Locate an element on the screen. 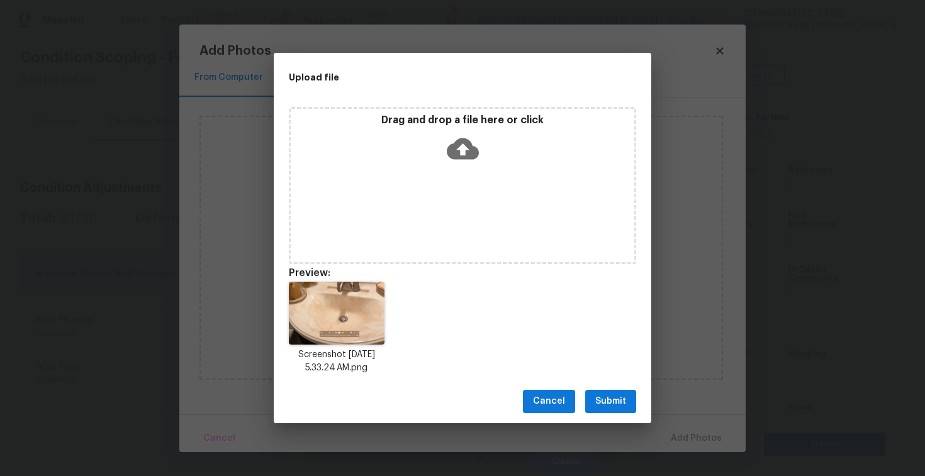 This screenshot has height=476, width=925. p: Drag and drop a file here or click is located at coordinates (462, 120).